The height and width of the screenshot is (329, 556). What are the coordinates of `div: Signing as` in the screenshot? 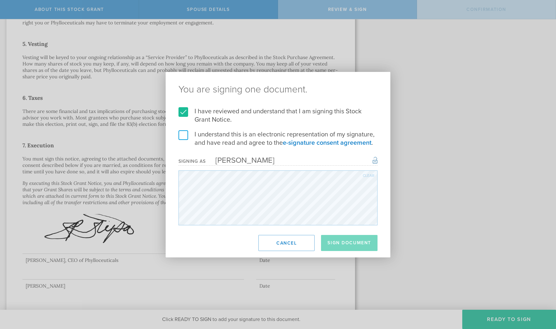 It's located at (192, 161).